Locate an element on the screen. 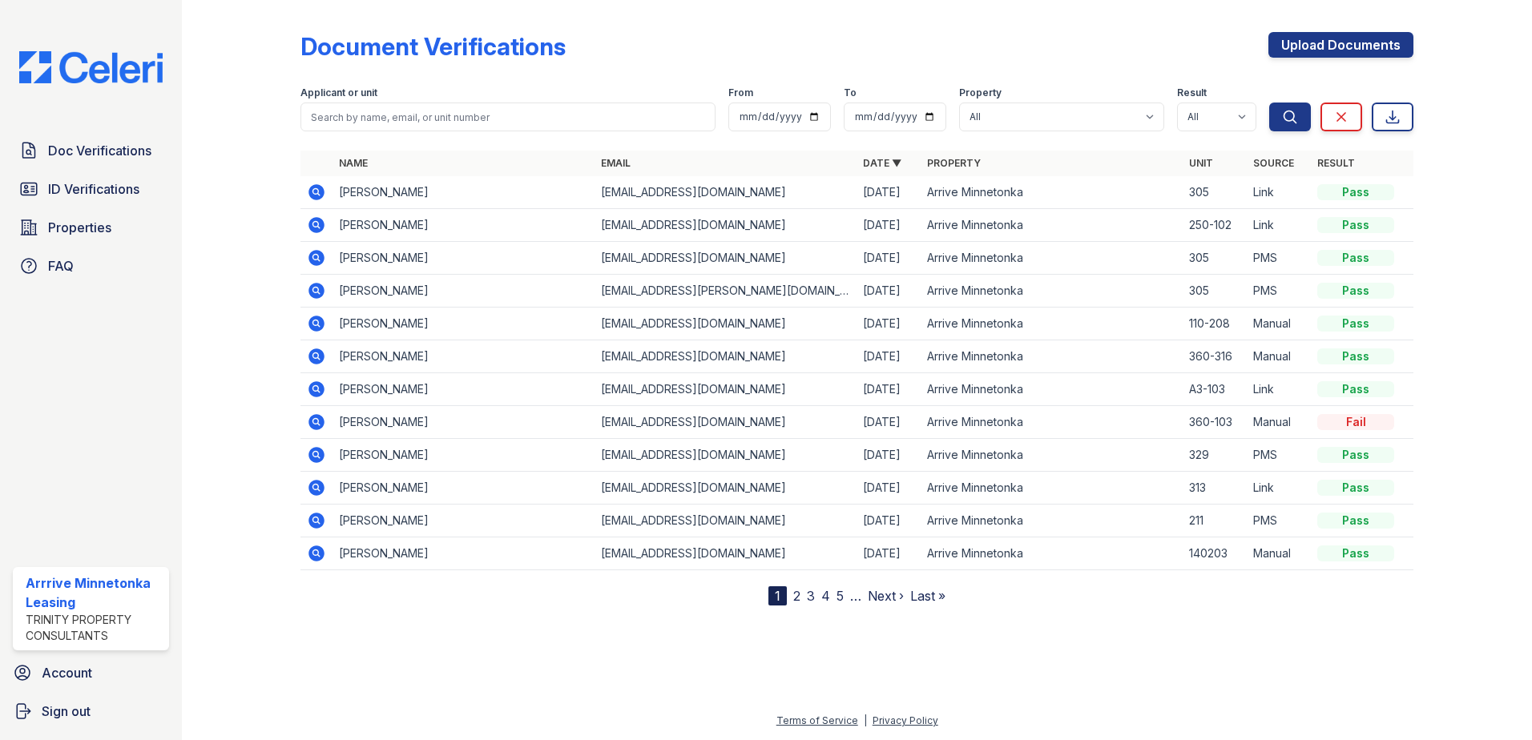 The image size is (1532, 740). input: Search by name, email, or unit number is located at coordinates (508, 117).